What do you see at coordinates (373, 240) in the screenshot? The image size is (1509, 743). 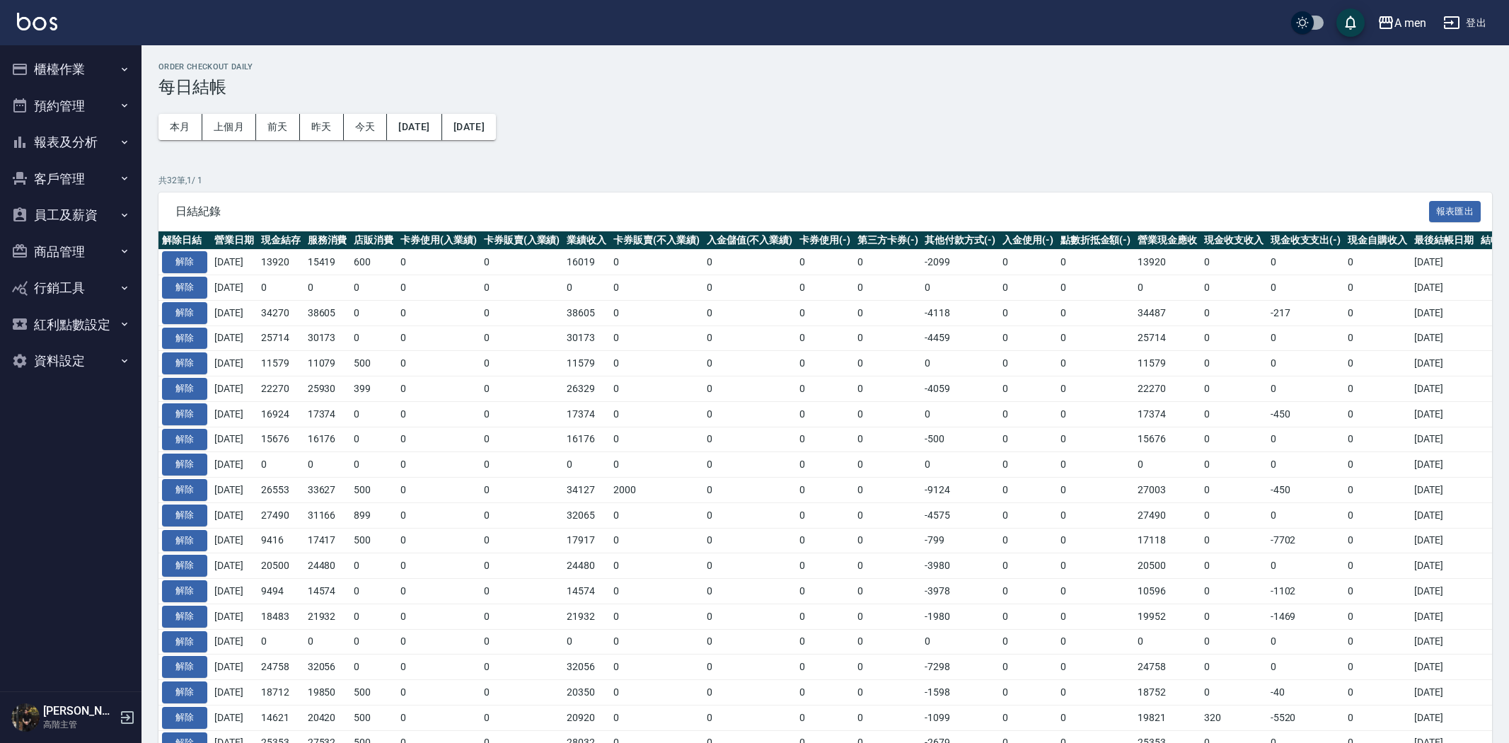 I see `th: 店販消費` at bounding box center [373, 240].